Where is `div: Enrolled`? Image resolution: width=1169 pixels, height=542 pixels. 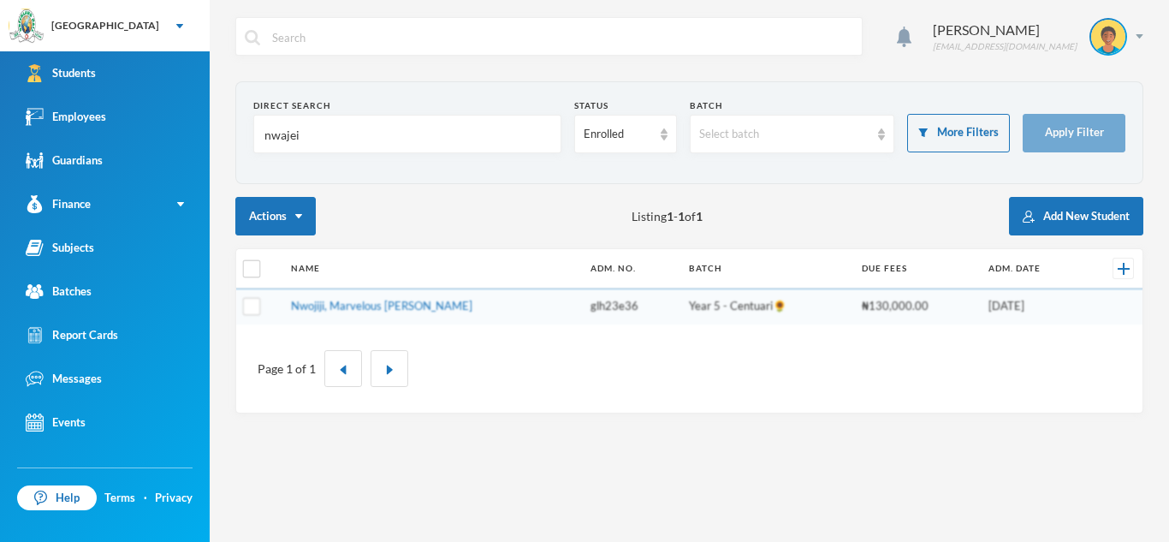 div: Enrolled is located at coordinates (618, 134).